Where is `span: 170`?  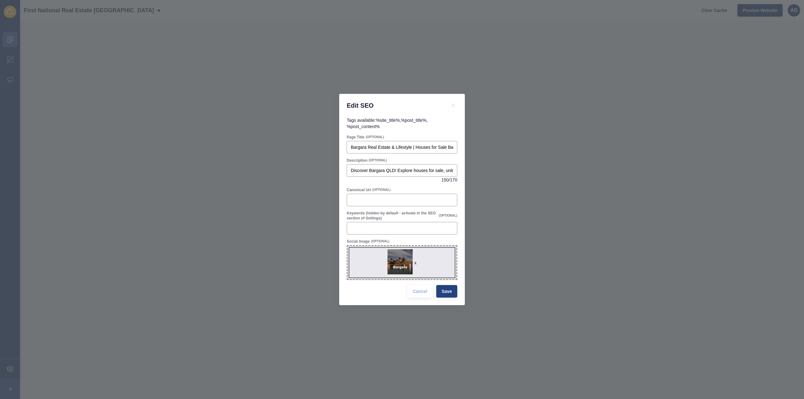 span: 170 is located at coordinates (454, 180).